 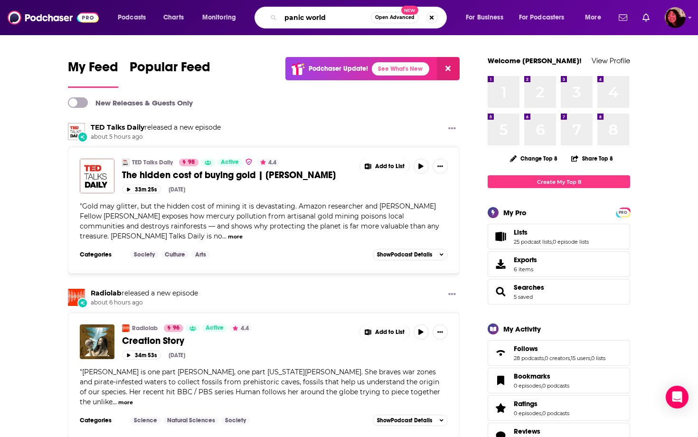 I want to click on a: Bookmarks, so click(x=542, y=376).